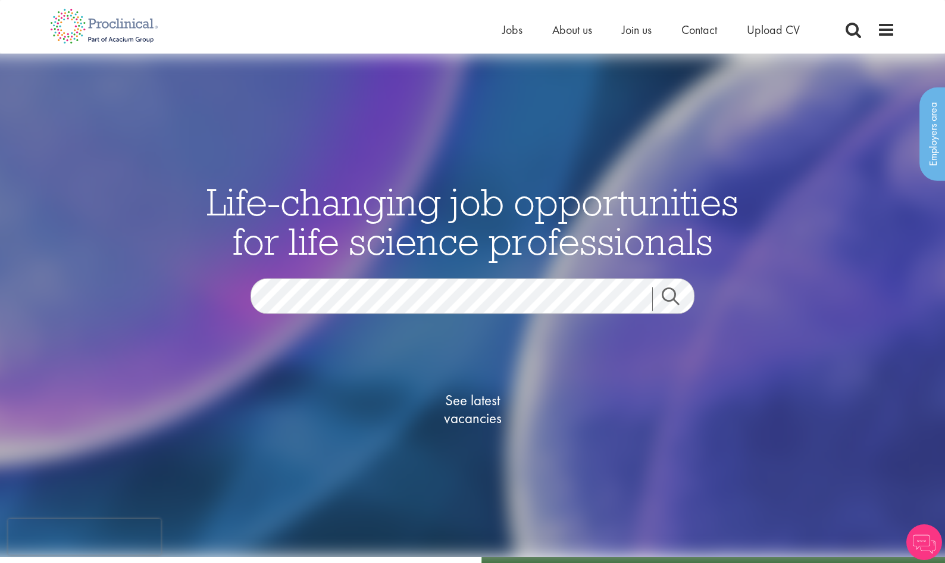  What do you see at coordinates (699, 30) in the screenshot?
I see `span: Contact` at bounding box center [699, 30].